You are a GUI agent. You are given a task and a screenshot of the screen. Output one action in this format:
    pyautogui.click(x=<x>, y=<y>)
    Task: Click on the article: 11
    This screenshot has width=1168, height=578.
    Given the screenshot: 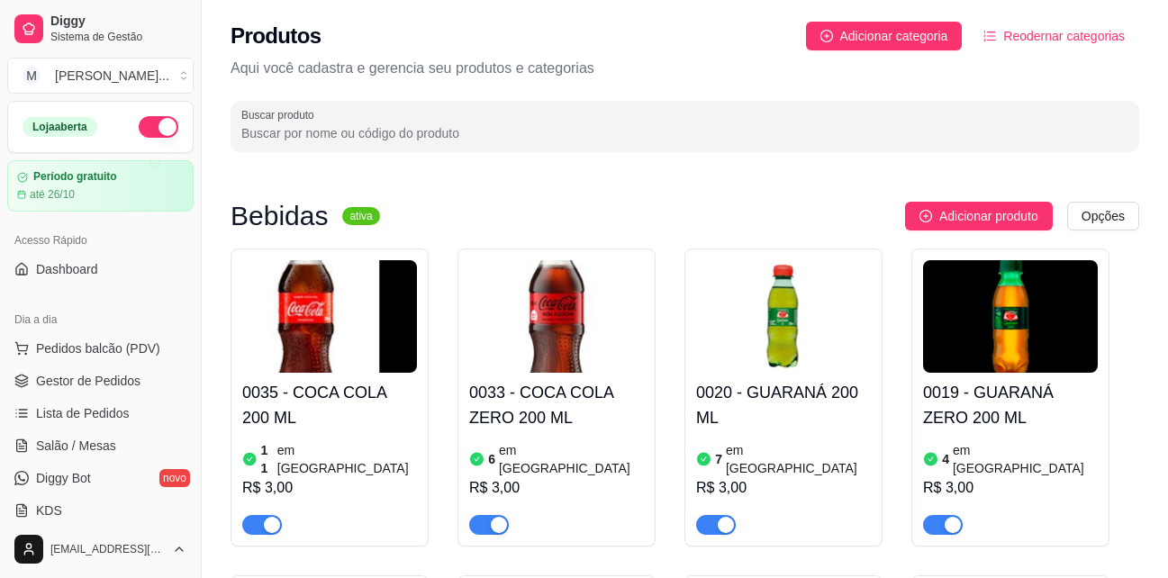 What is the action you would take?
    pyautogui.click(x=268, y=459)
    